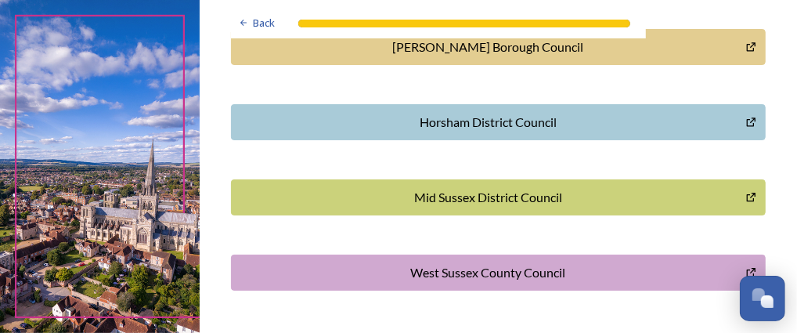 The image size is (797, 333). I want to click on button: Horsham District Council, so click(499, 122).